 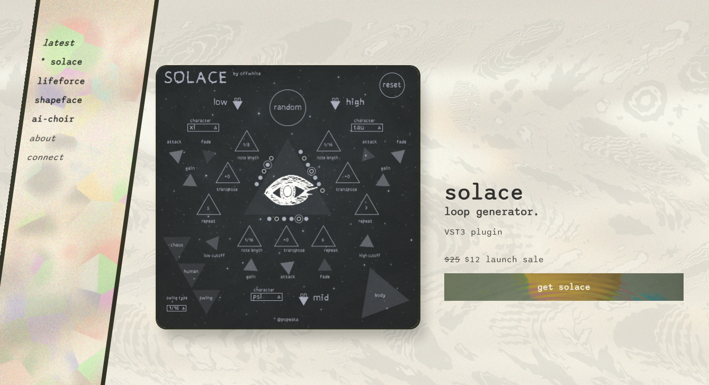 What do you see at coordinates (564, 287) in the screenshot?
I see `a: get solace` at bounding box center [564, 287].